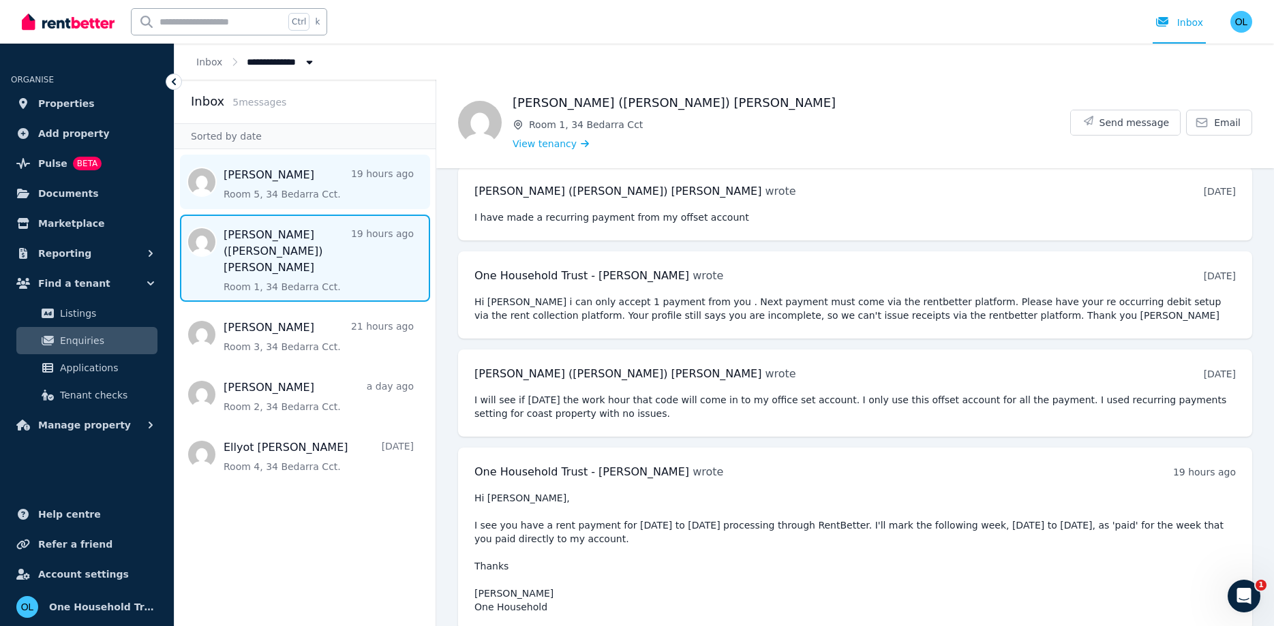 The width and height of the screenshot is (1274, 626). I want to click on span: Add property, so click(74, 134).